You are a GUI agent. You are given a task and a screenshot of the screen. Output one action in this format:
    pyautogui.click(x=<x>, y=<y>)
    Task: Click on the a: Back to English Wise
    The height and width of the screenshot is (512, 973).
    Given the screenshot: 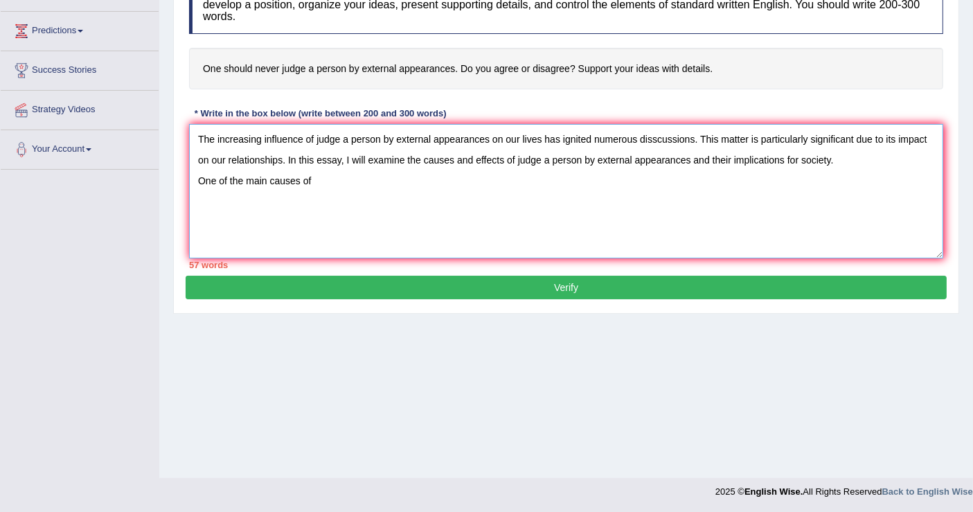 What is the action you would take?
    pyautogui.click(x=927, y=491)
    